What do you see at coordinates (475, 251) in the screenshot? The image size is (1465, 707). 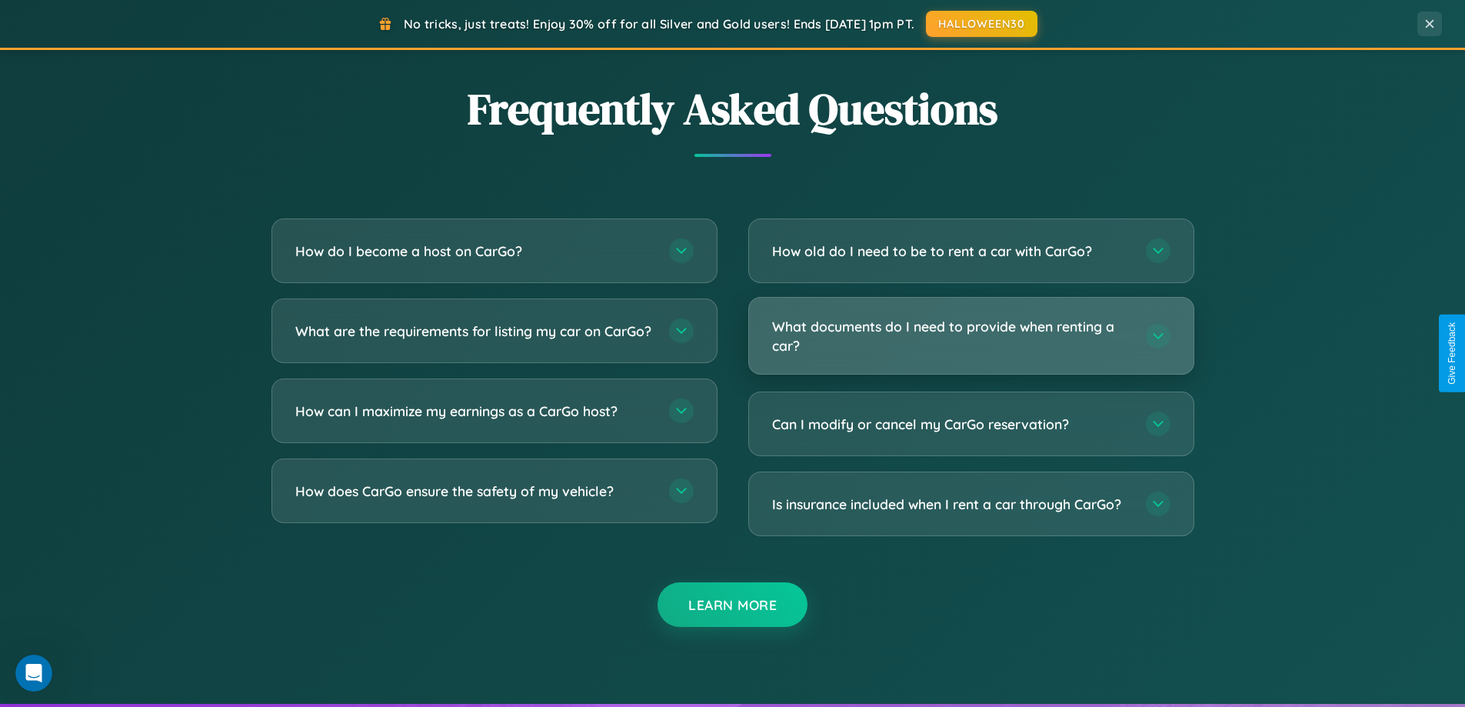 I see `h3: How do I become a host on CarGo?` at bounding box center [475, 251].